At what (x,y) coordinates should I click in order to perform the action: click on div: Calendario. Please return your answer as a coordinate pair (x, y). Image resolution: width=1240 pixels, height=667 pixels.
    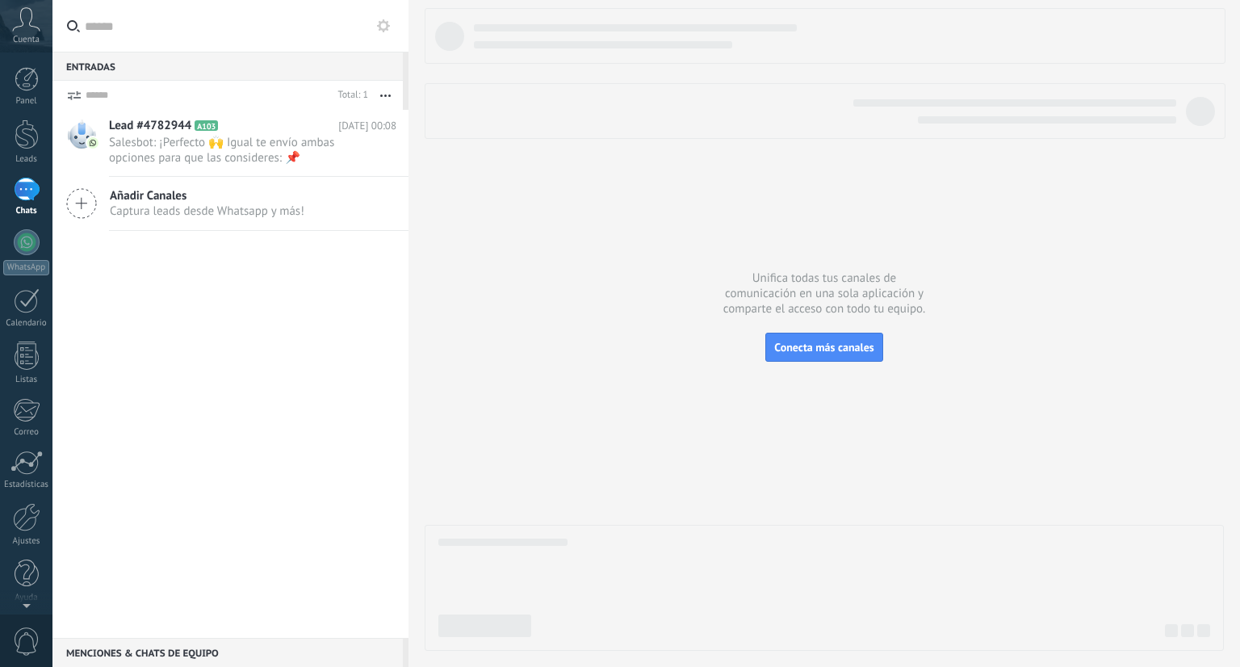
    Looking at the image, I should click on (27, 323).